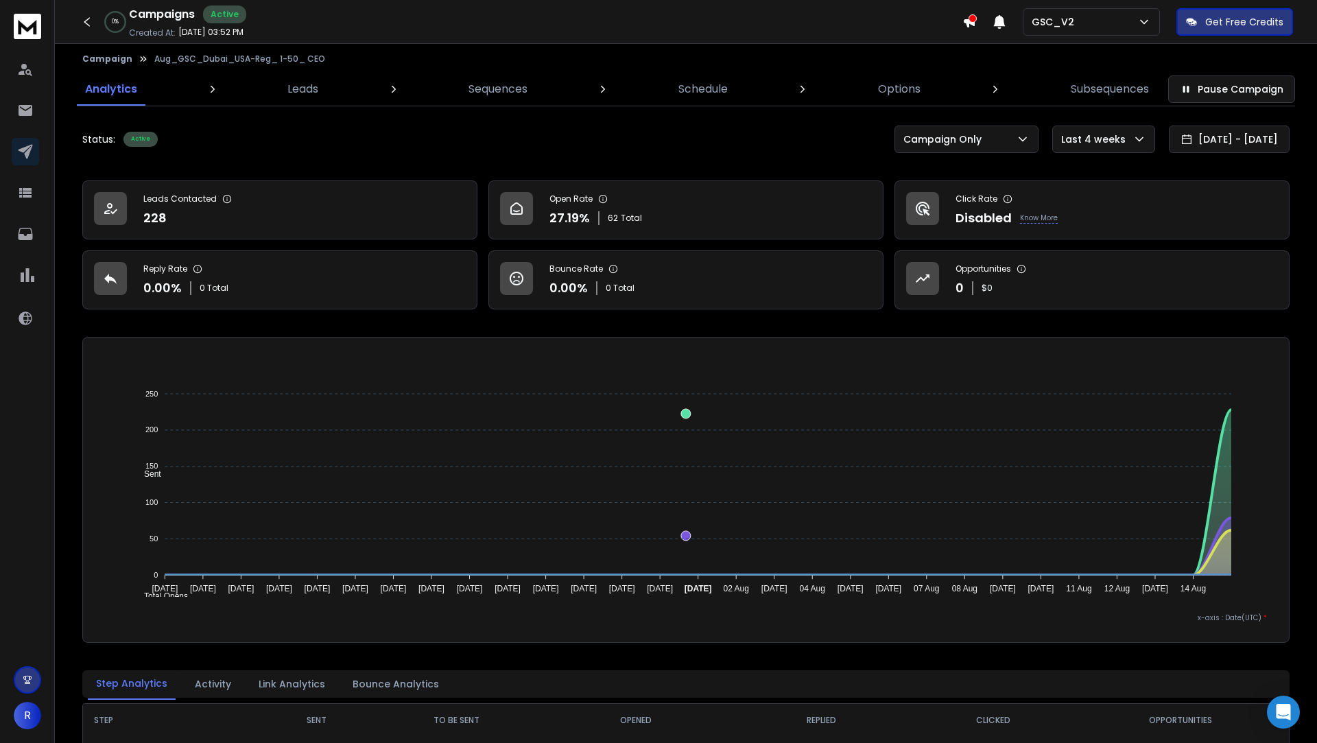  What do you see at coordinates (703, 89) in the screenshot?
I see `p: Schedule` at bounding box center [703, 89].